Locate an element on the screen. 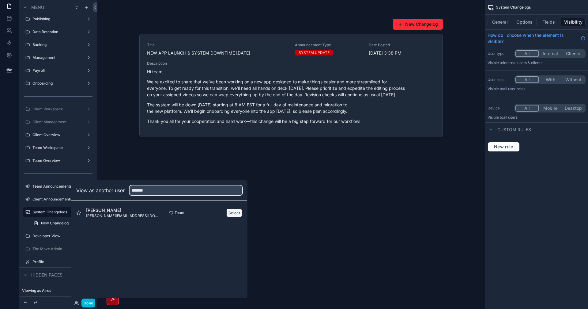 Image resolution: width=588 pixels, height=309 pixels. label: Device is located at coordinates (500, 108).